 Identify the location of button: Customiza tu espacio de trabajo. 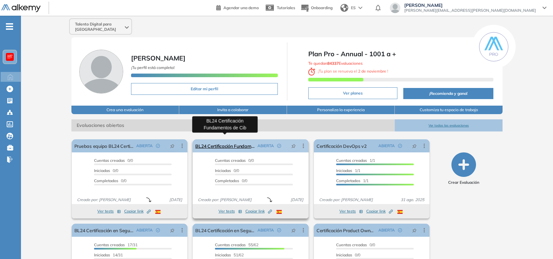
(449, 110).